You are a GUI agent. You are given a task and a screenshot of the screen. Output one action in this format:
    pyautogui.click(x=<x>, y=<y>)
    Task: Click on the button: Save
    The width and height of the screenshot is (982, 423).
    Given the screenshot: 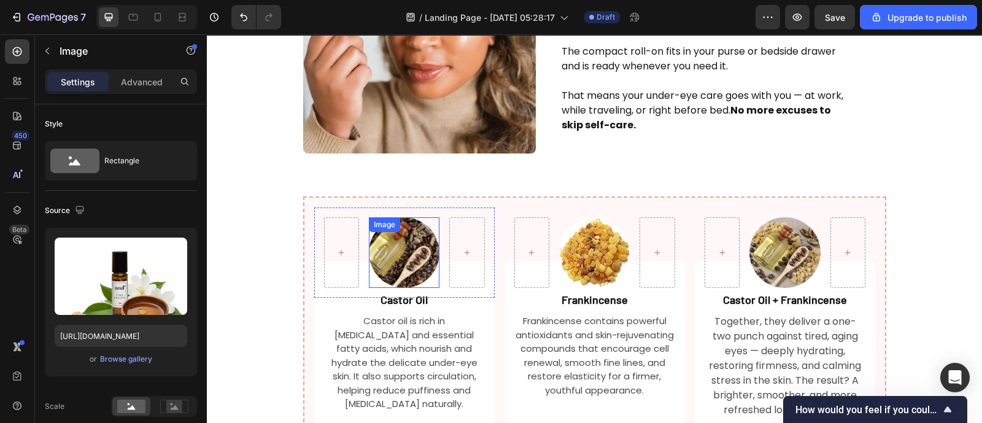 What is the action you would take?
    pyautogui.click(x=835, y=17)
    